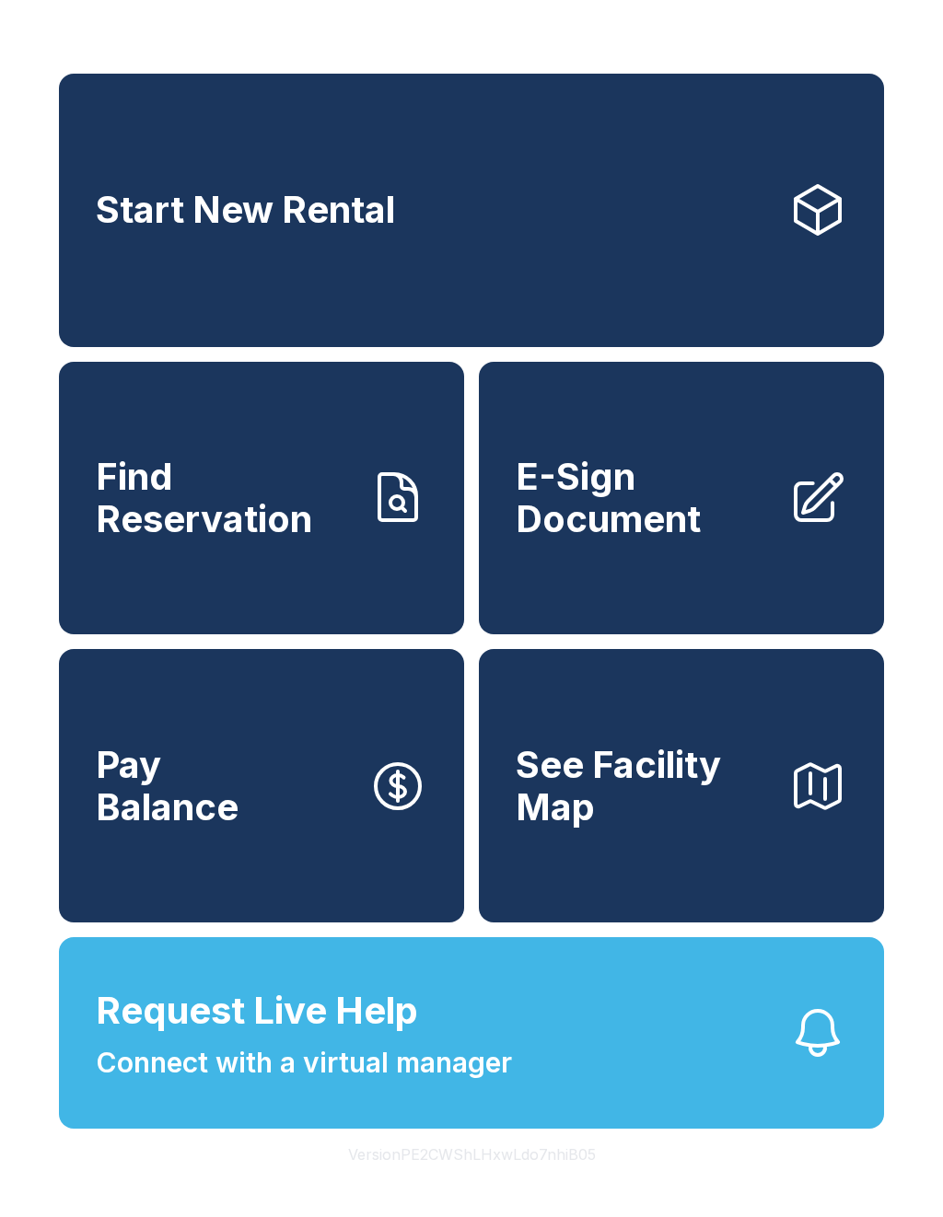  Describe the element at coordinates (261, 785) in the screenshot. I see `a: PayBalance` at that location.